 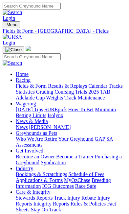 I want to click on a: Track Injury Rebate, so click(x=75, y=198).